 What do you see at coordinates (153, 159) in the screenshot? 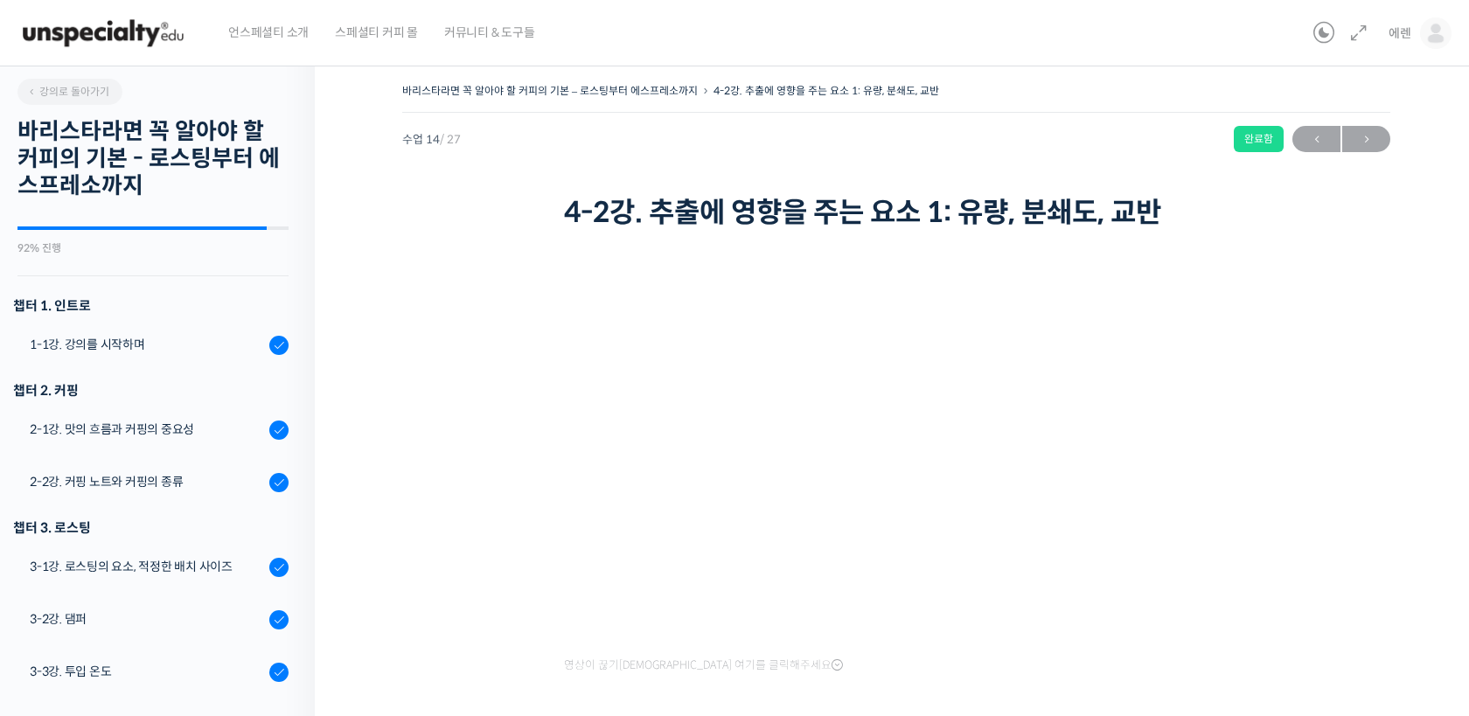
I see `h2: 바리스타라면 꼭 알아야 할 커피의 기본 - 로스팅부터 에스프레소까지` at bounding box center [153, 159].